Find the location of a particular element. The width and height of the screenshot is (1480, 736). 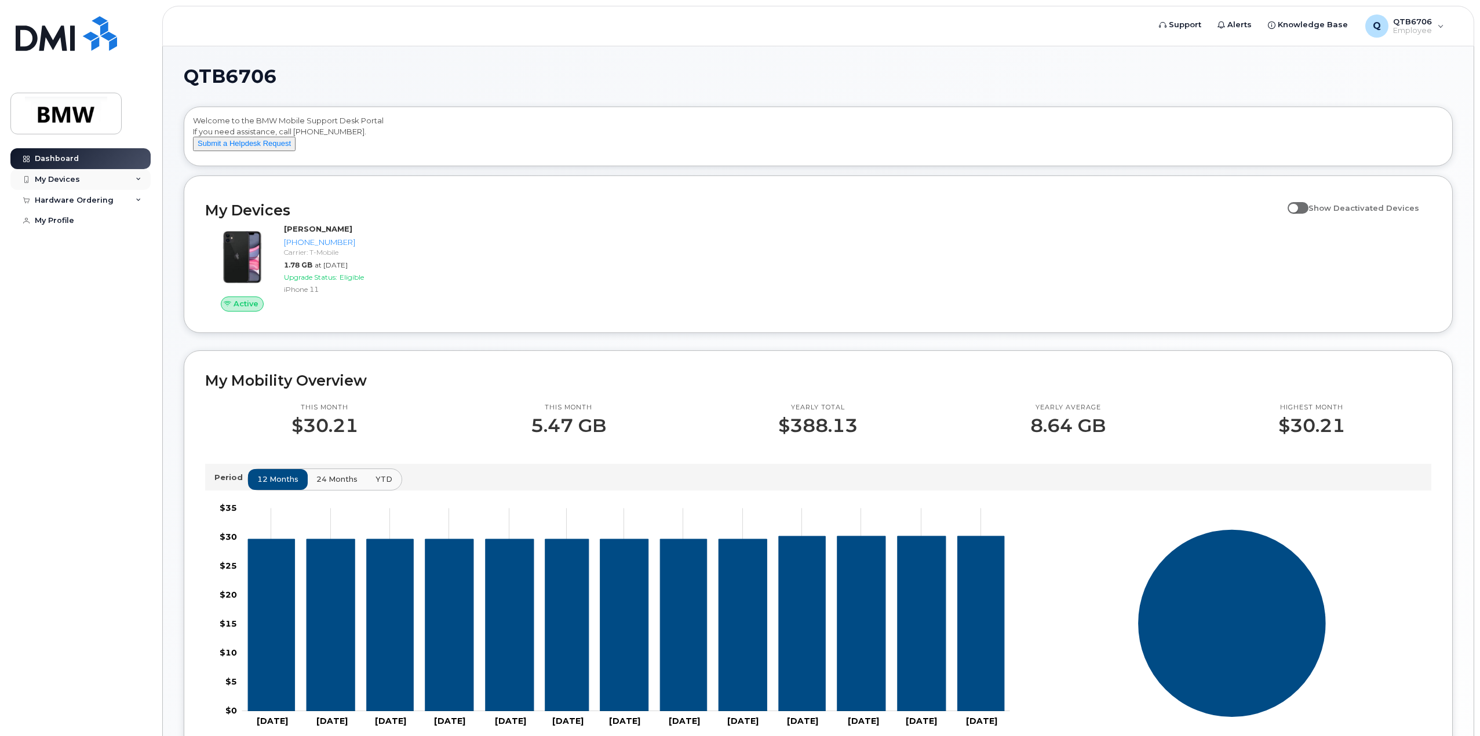

h2: My Mobility Overview is located at coordinates (818, 381).